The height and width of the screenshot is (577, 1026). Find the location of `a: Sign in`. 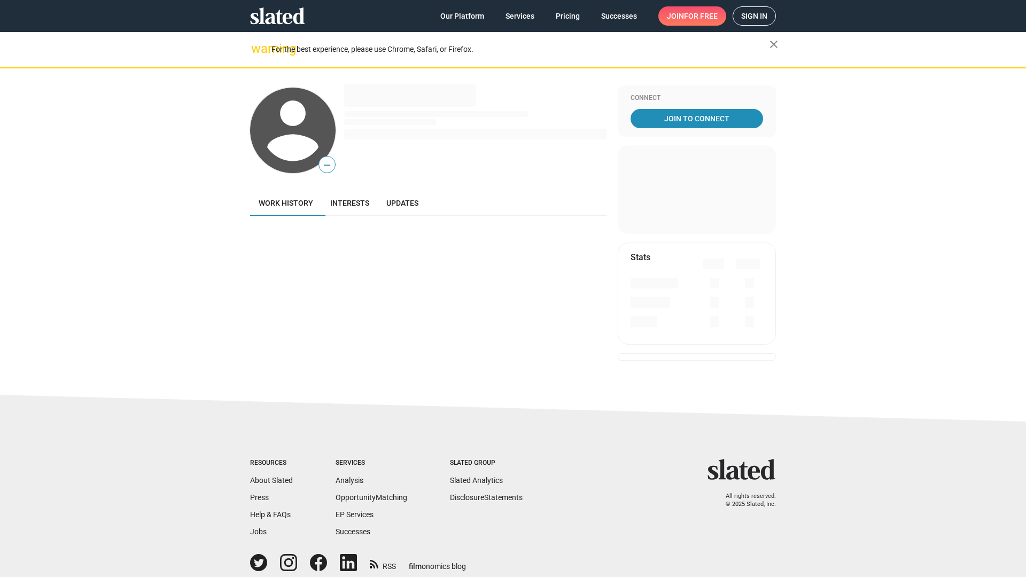

a: Sign in is located at coordinates (754, 16).